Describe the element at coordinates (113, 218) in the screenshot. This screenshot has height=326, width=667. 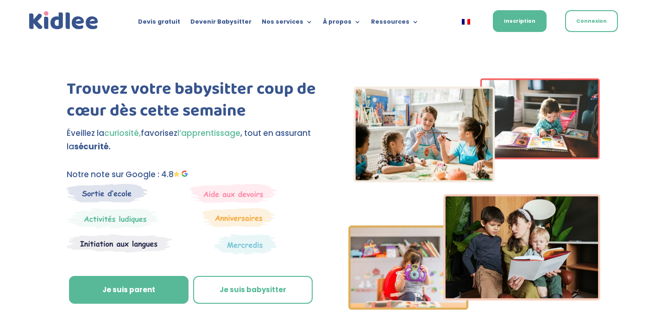
I see `img: Mercredi` at that location.